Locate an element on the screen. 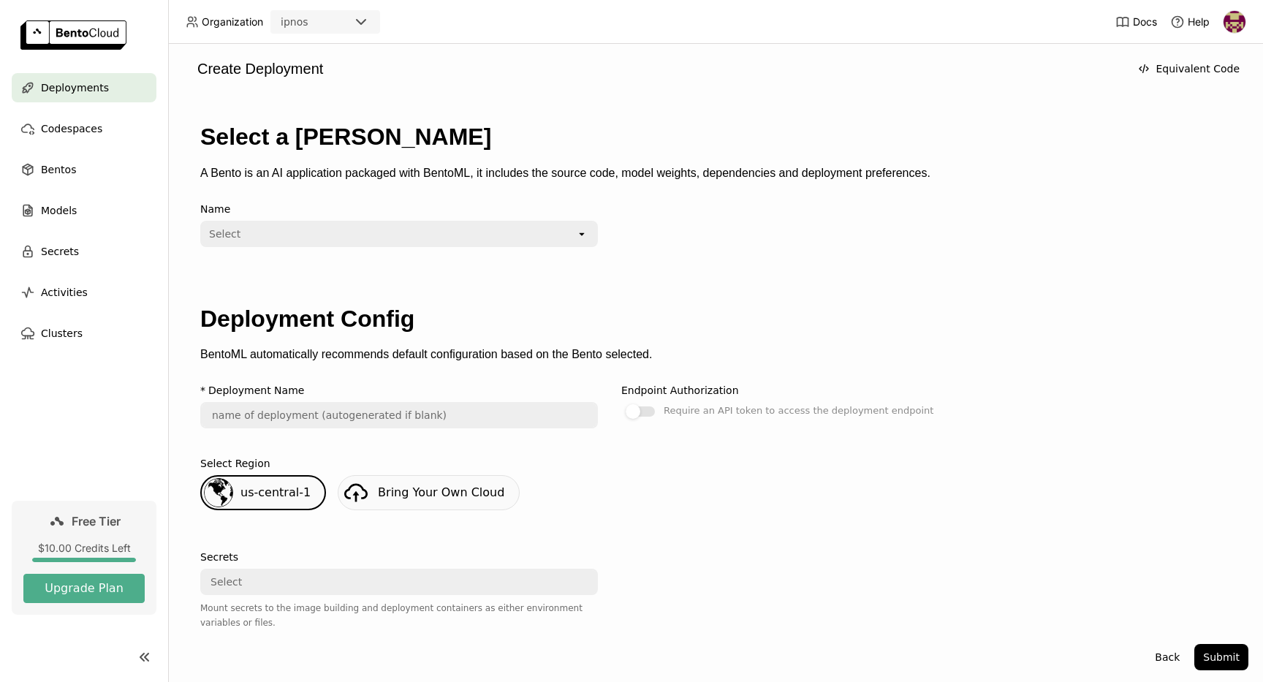  button: Back is located at coordinates (1167, 657).